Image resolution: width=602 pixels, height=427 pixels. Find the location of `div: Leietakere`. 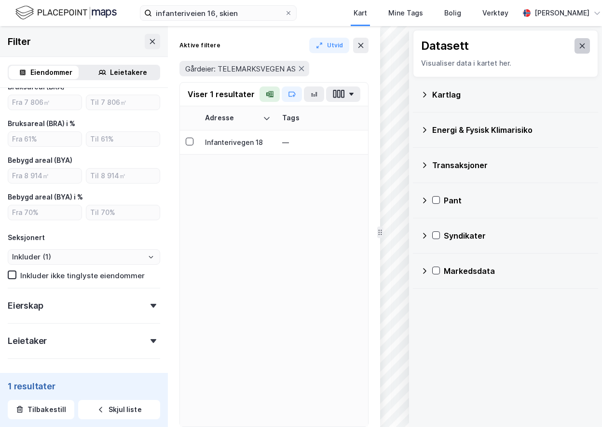

div: Leietakere is located at coordinates (128, 72).